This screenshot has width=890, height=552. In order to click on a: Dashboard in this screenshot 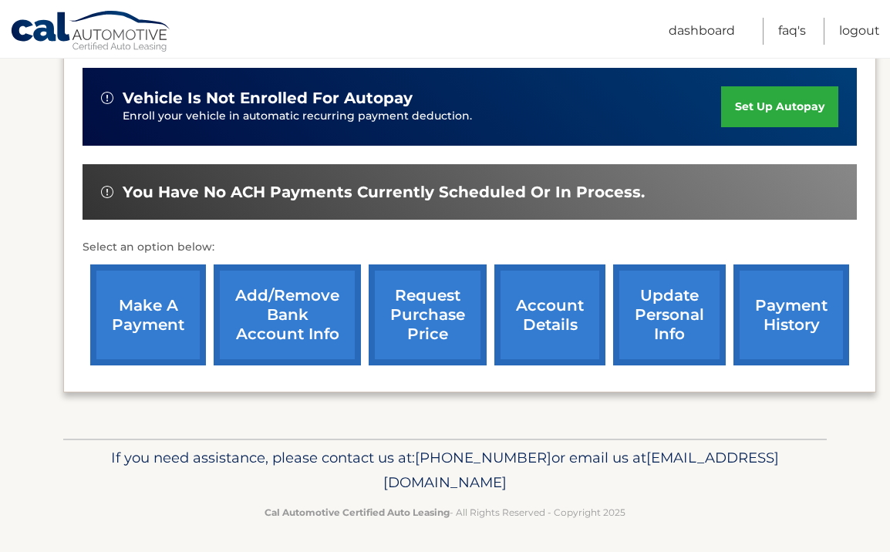, I will do `click(702, 31)`.